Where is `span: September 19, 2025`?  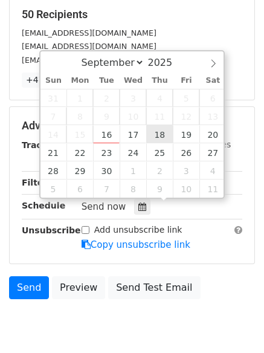 span: September 19, 2025 is located at coordinates (186, 134).